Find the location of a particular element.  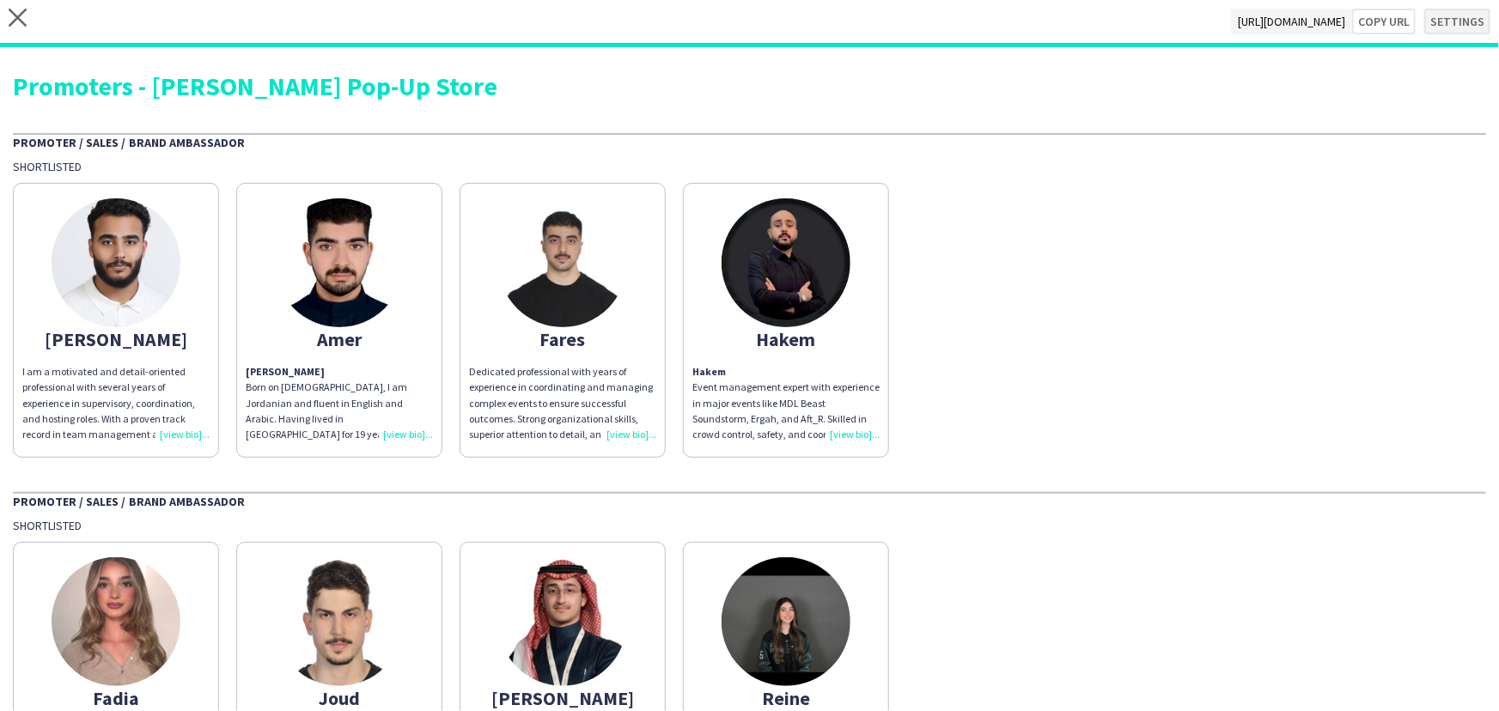

img: thumb-6893f78eb938b.jpeg is located at coordinates (563, 263).